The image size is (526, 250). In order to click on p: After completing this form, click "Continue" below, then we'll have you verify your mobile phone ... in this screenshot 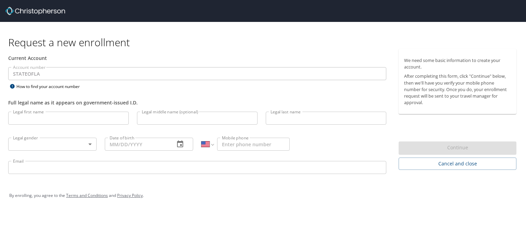, I will do `click(457, 89)`.